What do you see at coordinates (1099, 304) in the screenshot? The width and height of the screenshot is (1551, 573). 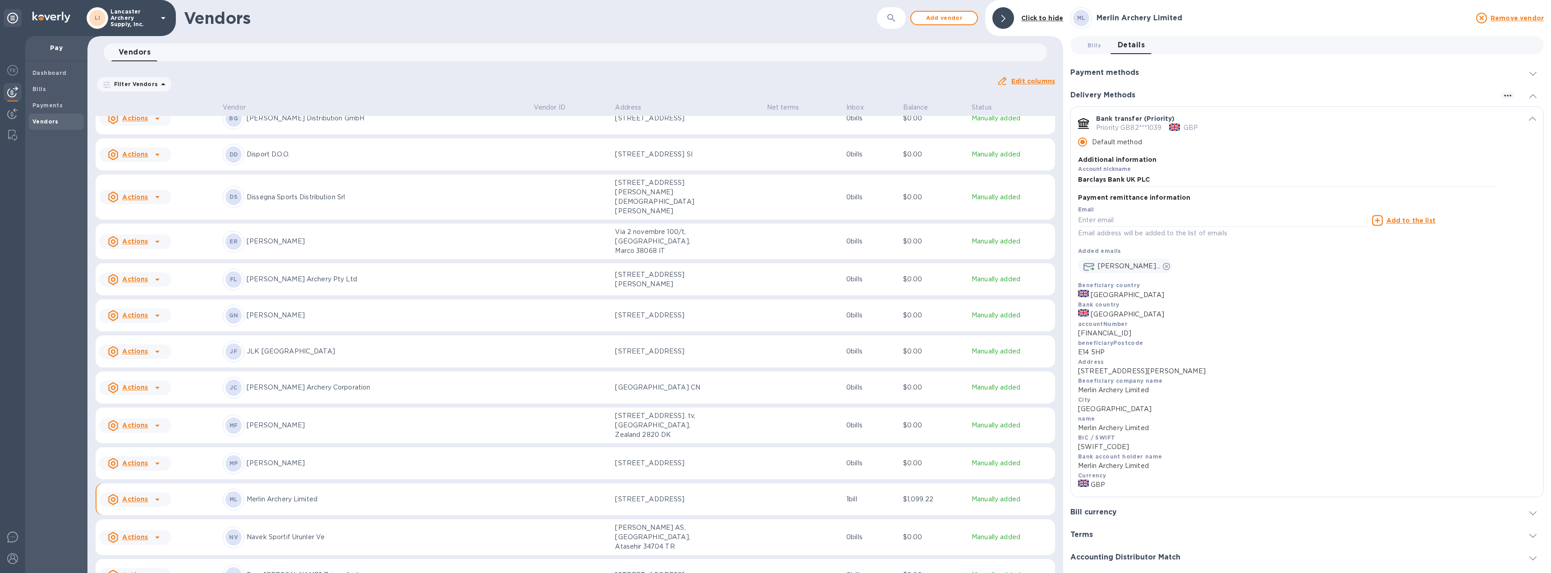 I see `b: Bank country` at bounding box center [1099, 304].